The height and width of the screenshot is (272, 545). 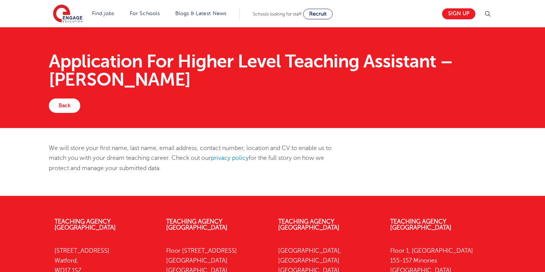 What do you see at coordinates (145, 13) in the screenshot?
I see `a: For Schools` at bounding box center [145, 13].